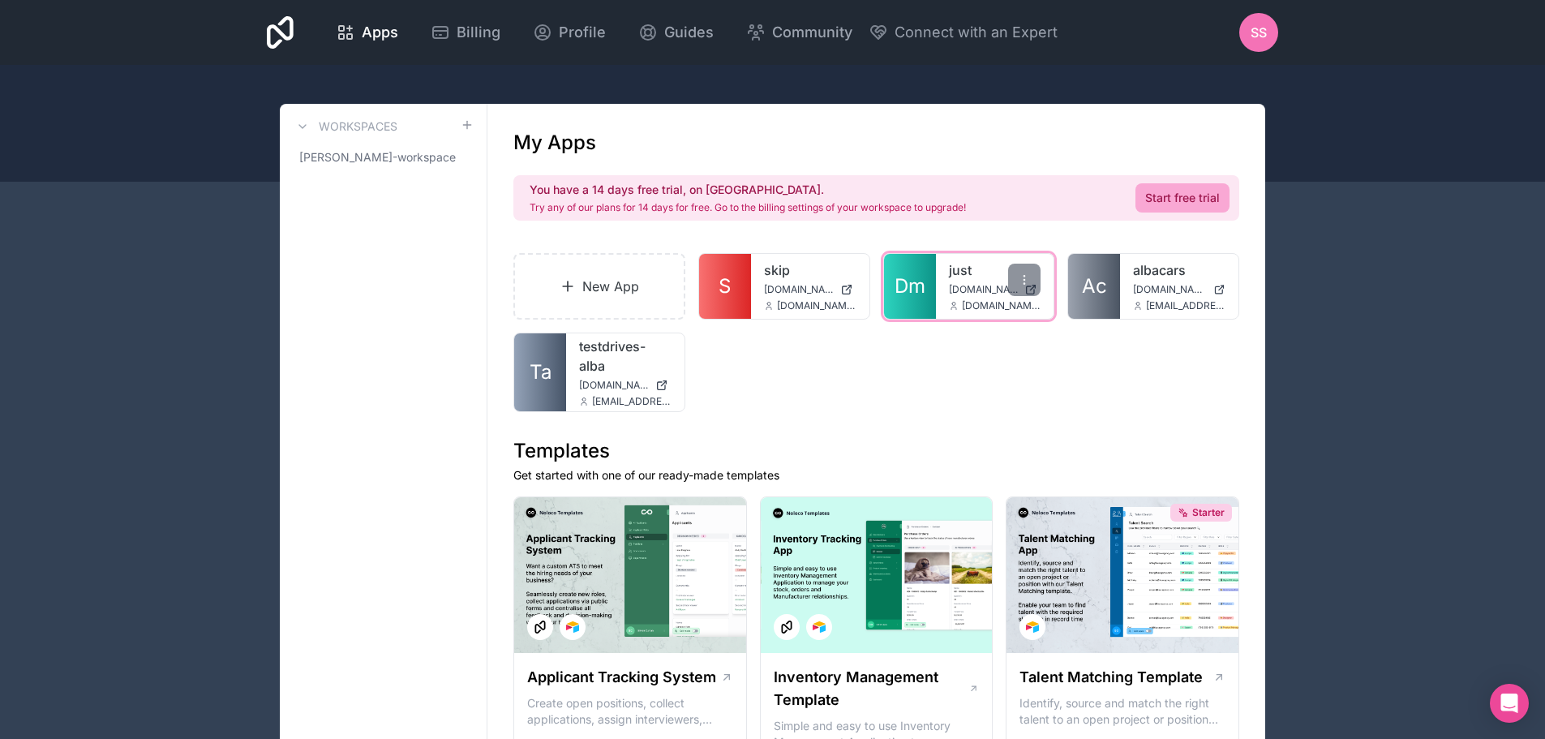  I want to click on span: Apps, so click(380, 32).